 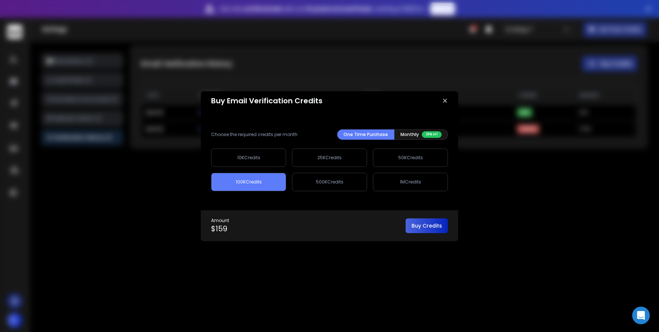 What do you see at coordinates (421, 135) in the screenshot?
I see `button: Monthly 20% off` at bounding box center [421, 135].